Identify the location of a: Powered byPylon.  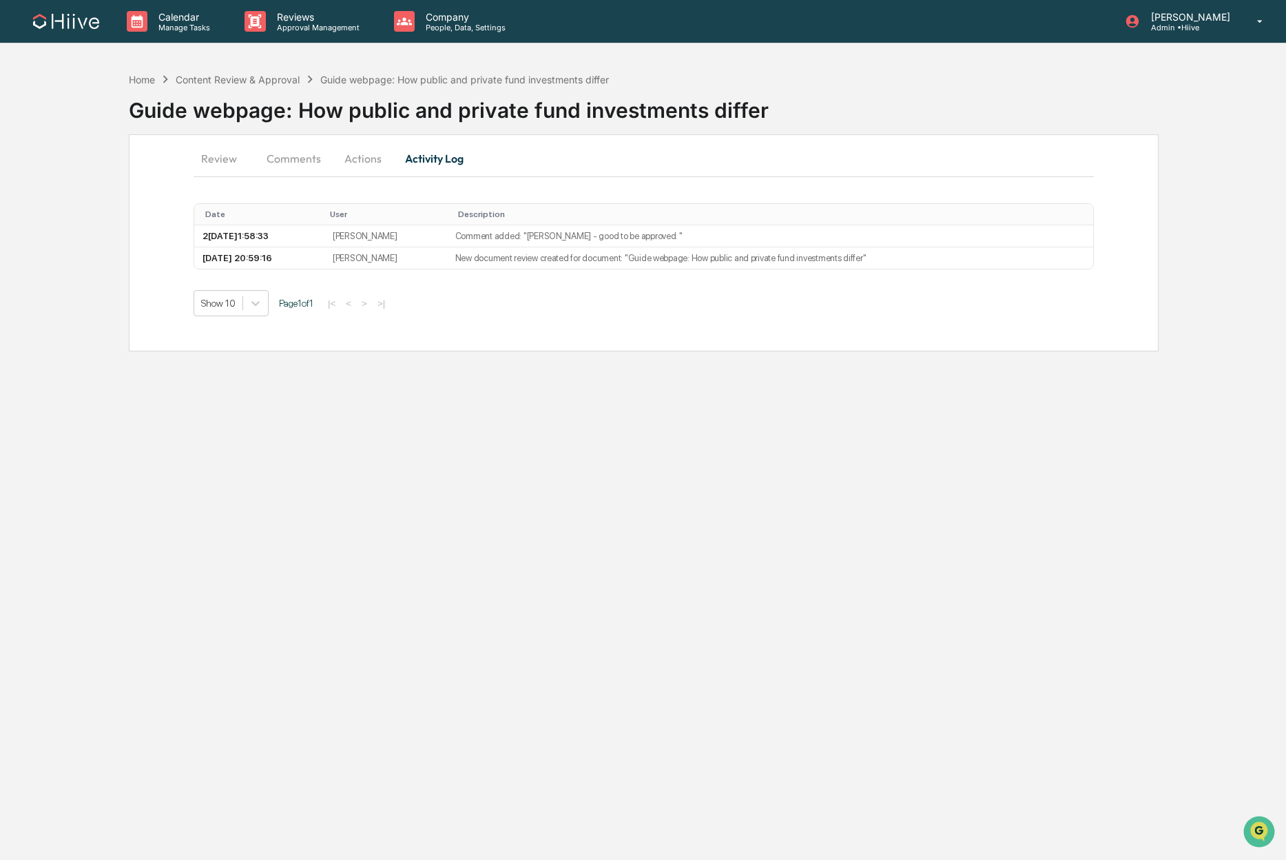
(132, 238).